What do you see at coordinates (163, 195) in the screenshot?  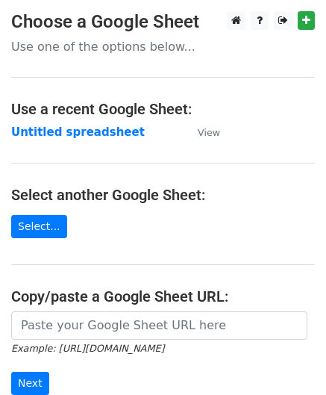 I see `h4: Select another Google Sheet:` at bounding box center [163, 195].